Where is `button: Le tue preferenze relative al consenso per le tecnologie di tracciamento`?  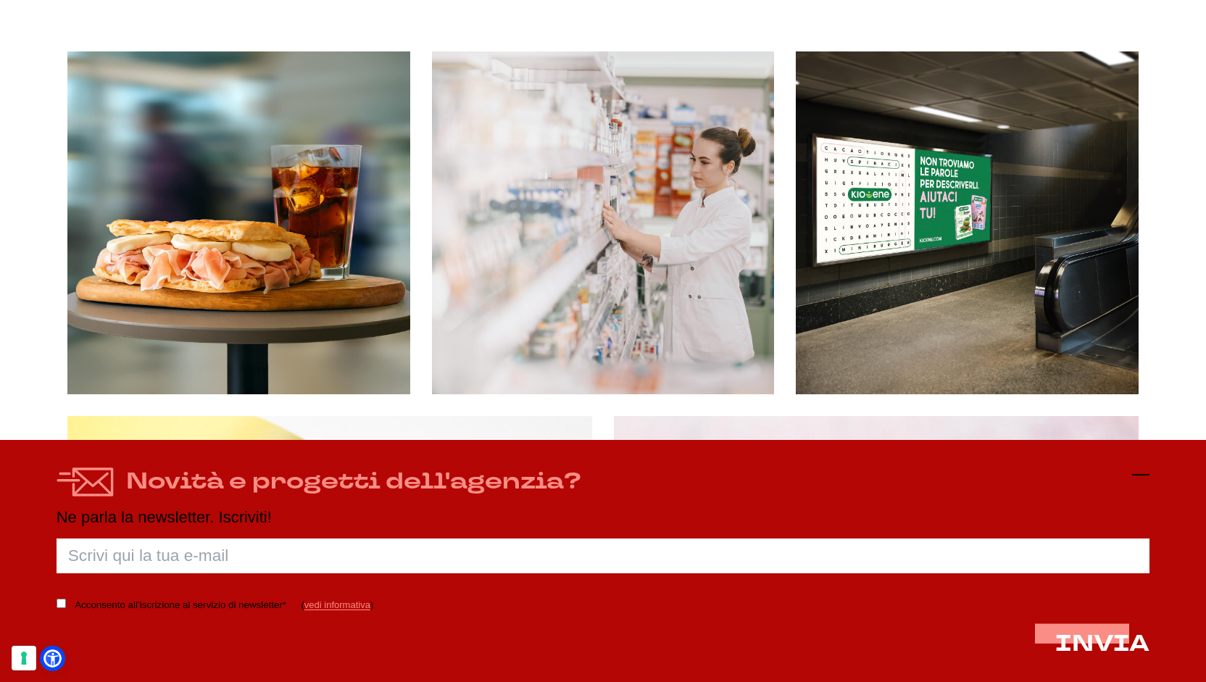 button: Le tue preferenze relative al consenso per le tecnologie di tracciamento is located at coordinates (24, 658).